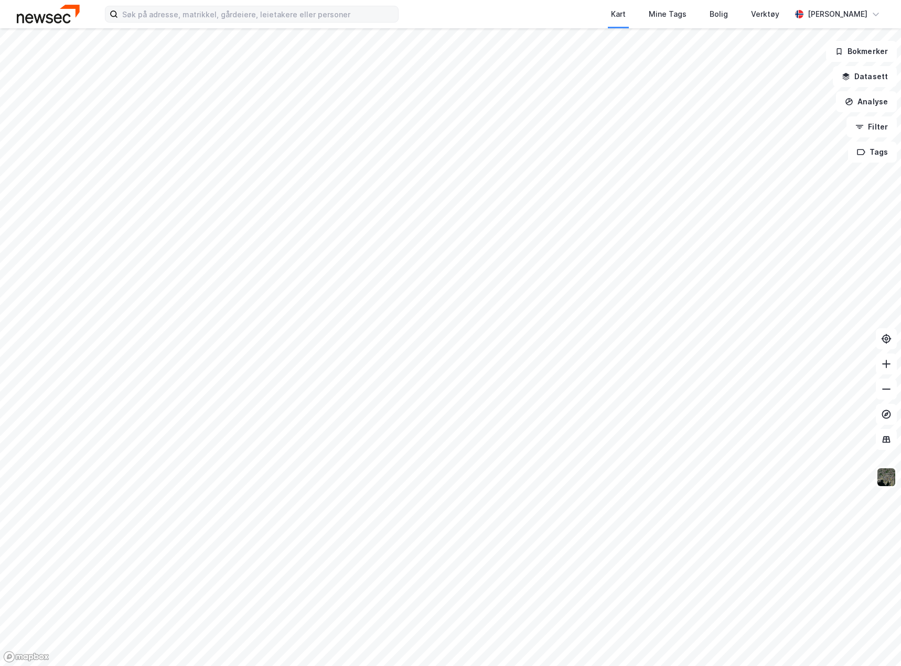 Image resolution: width=901 pixels, height=666 pixels. Describe the element at coordinates (258, 14) in the screenshot. I see `input: Søk på adresse, matrikkel, gårdeiere, leietakere eller personer` at that location.